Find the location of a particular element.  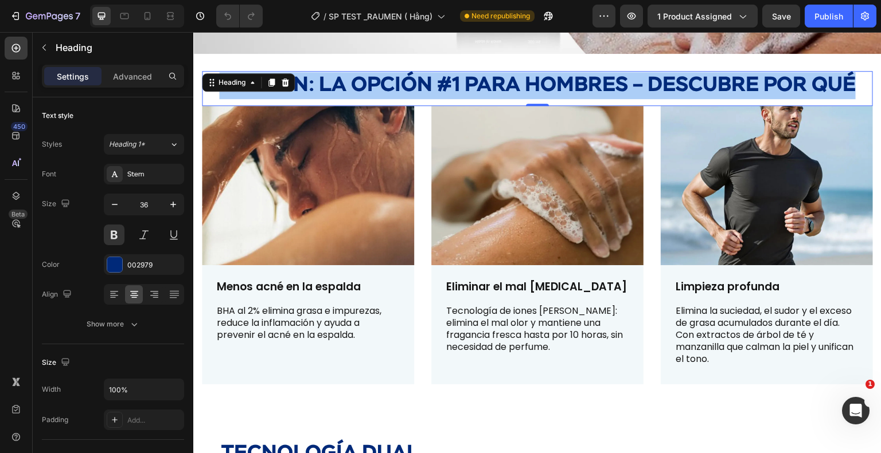

button: Publish is located at coordinates (828, 16).